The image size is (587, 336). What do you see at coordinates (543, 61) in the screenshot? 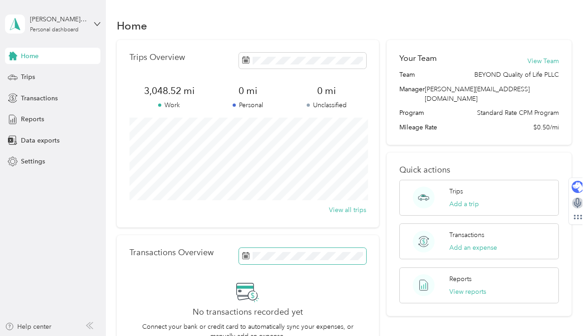
I see `button: View Team` at bounding box center [543, 61].